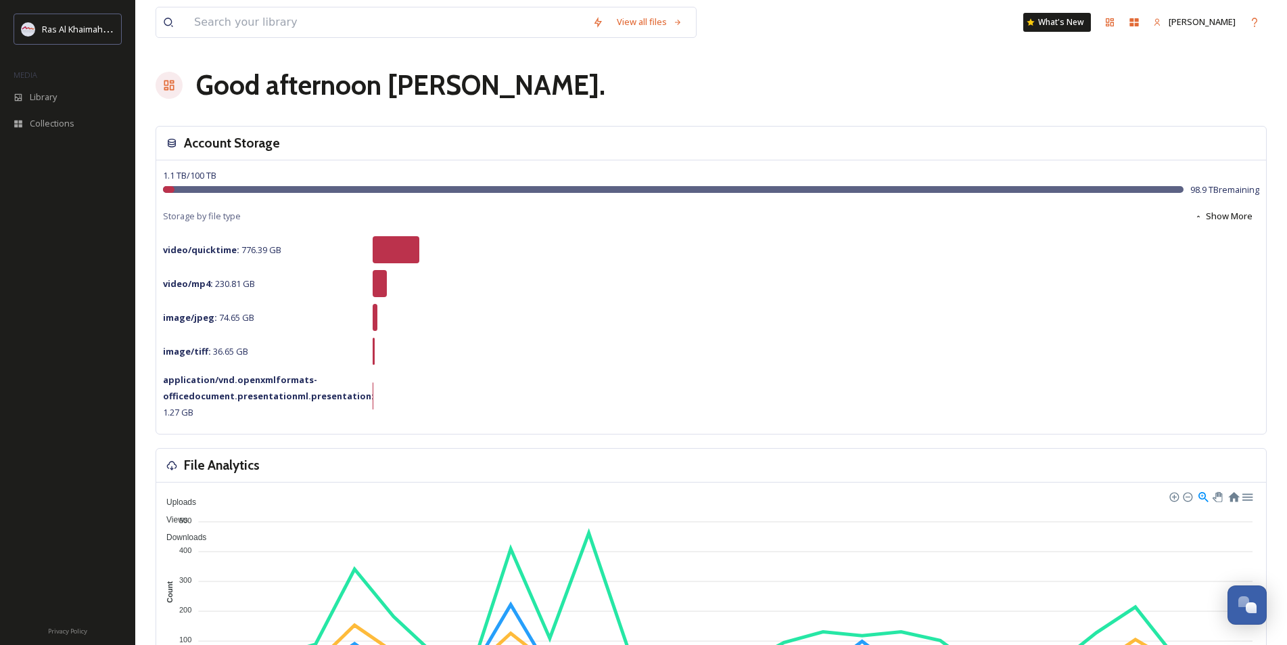 This screenshot has width=1287, height=645. What do you see at coordinates (209, 283) in the screenshot?
I see `span: 230.81 GB` at bounding box center [209, 283].